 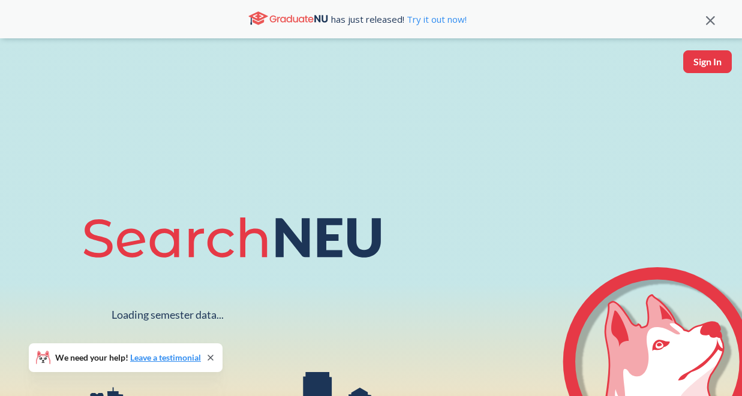 What do you see at coordinates (167, 315) in the screenshot?
I see `div: Loading semester data...` at bounding box center [167, 315].